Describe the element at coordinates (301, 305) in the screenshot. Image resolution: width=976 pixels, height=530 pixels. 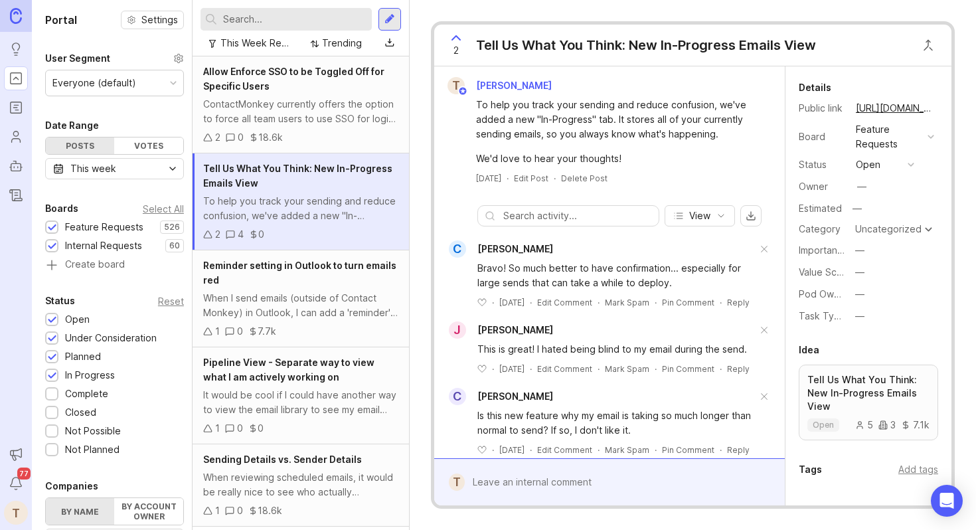
I see `div: When I send emails (outside of Contact Monkey) in Outlook, I can add a 'reminder' flag (follow up...` at that location.